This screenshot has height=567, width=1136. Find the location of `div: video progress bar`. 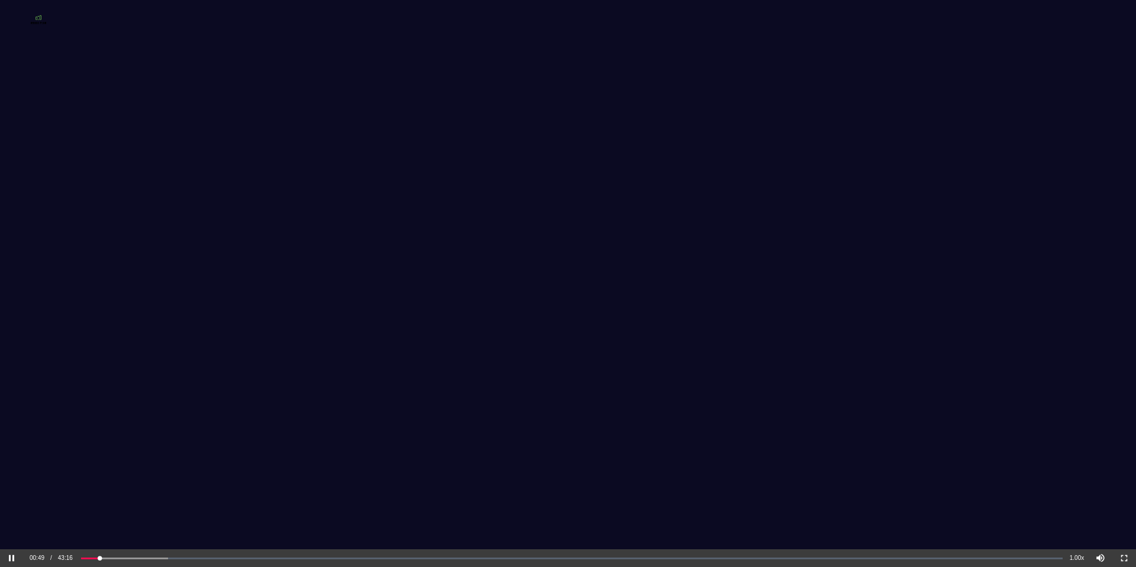

div: video progress bar is located at coordinates (572, 558).